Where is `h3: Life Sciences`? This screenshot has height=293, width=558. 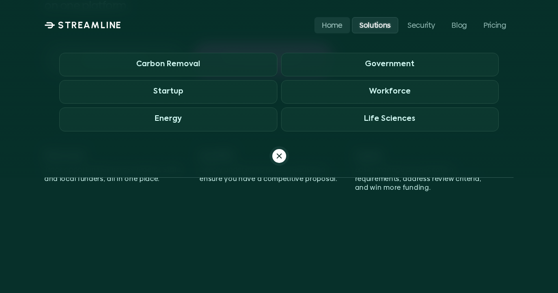 h3: Life Sciences is located at coordinates (389, 119).